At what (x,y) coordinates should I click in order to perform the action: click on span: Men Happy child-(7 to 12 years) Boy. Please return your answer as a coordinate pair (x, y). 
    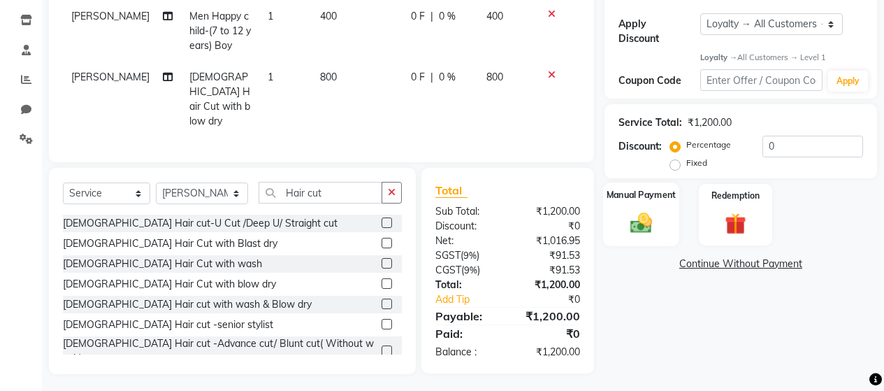
    Looking at the image, I should click on (220, 31).